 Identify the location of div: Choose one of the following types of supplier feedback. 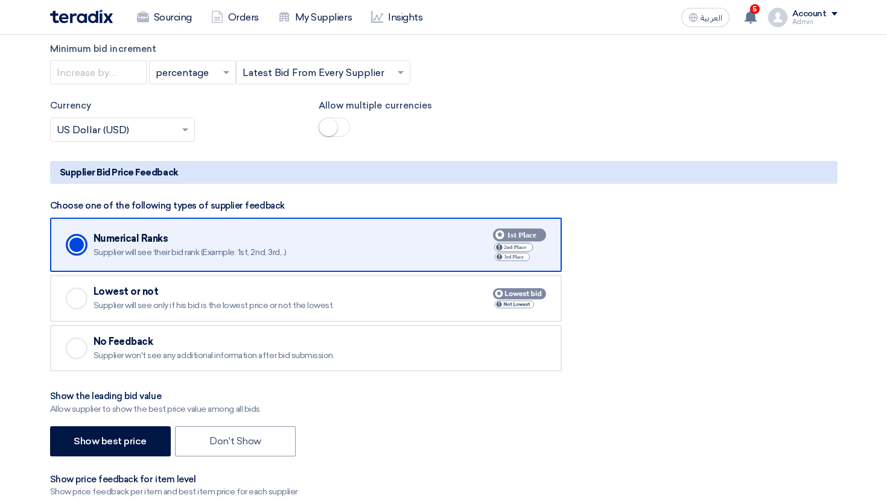
(167, 206).